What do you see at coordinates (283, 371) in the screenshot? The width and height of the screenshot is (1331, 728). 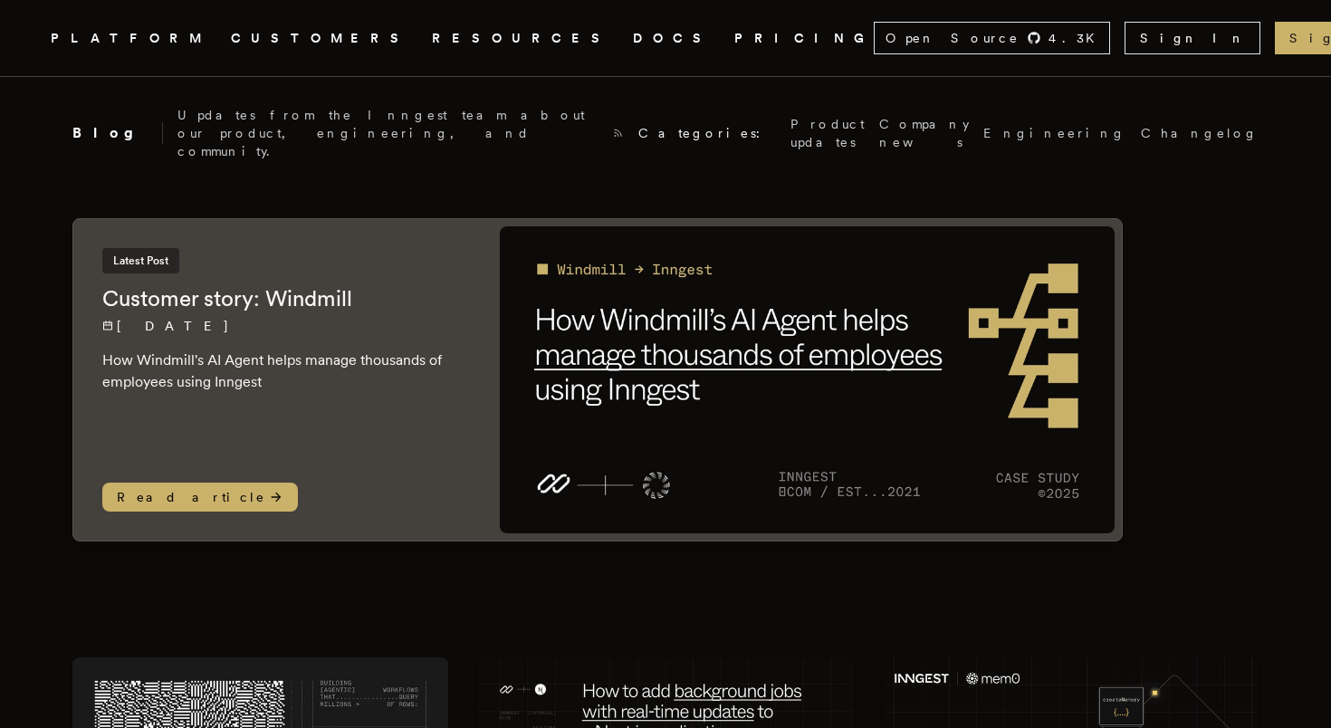 I see `p: How Windmill's AI Agent helps manage thousands of employees using Inngest` at bounding box center [283, 371].